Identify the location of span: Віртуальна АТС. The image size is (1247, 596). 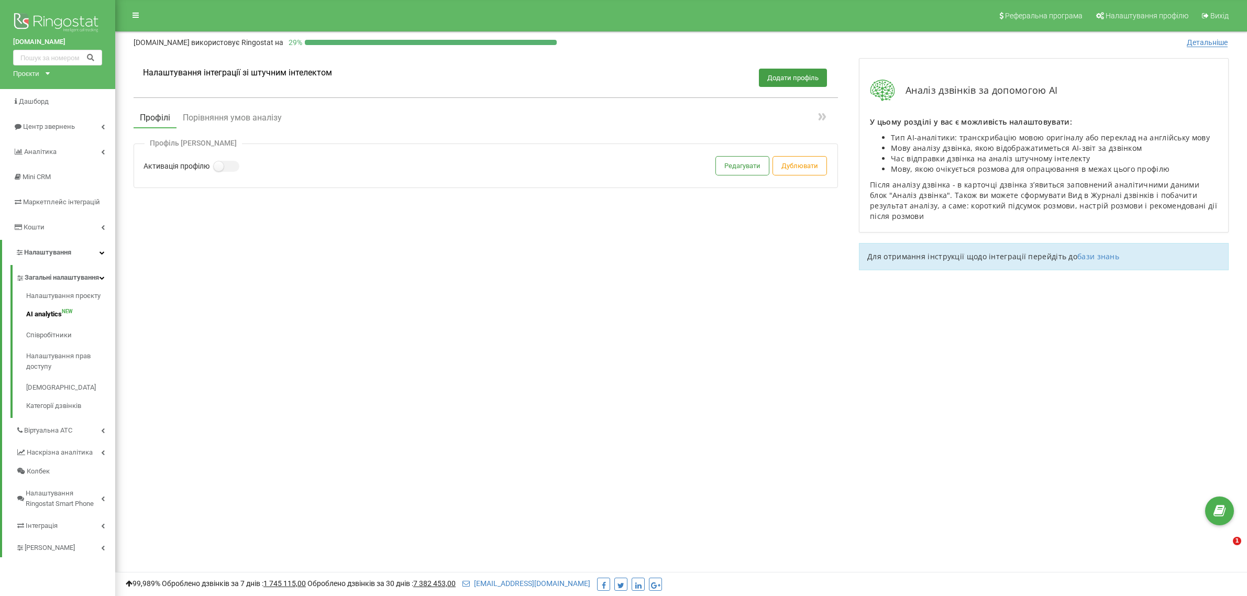
(48, 430).